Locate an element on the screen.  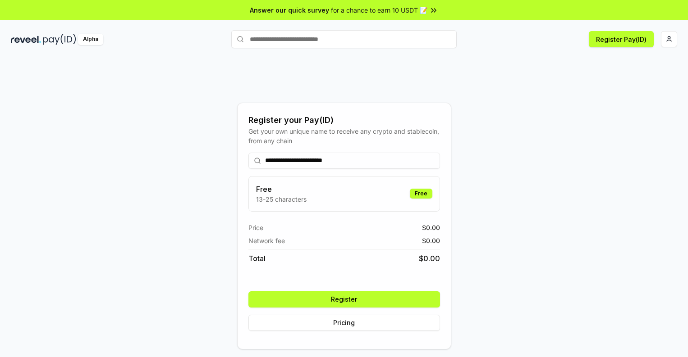
span: for a chance to earn 10 USDT 📝 is located at coordinates (379, 10).